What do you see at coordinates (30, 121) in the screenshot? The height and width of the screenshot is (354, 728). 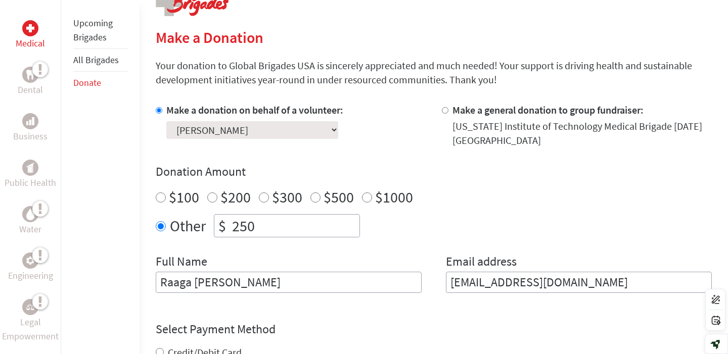 I see `img: Business` at bounding box center [30, 121].